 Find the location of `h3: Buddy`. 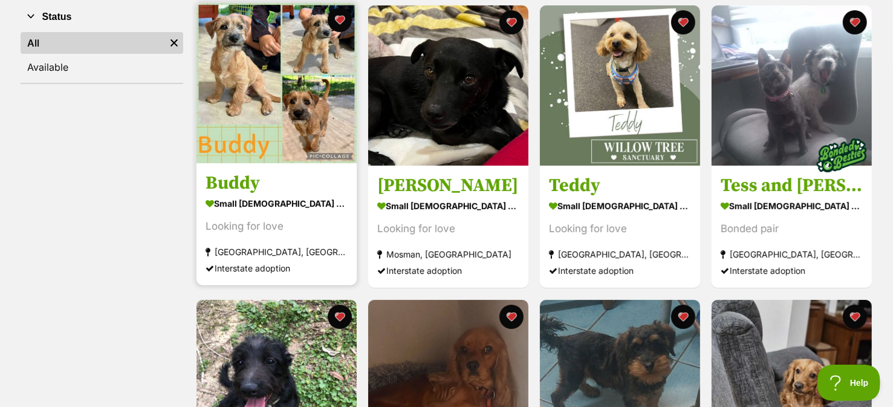

h3: Buddy is located at coordinates (276, 184).